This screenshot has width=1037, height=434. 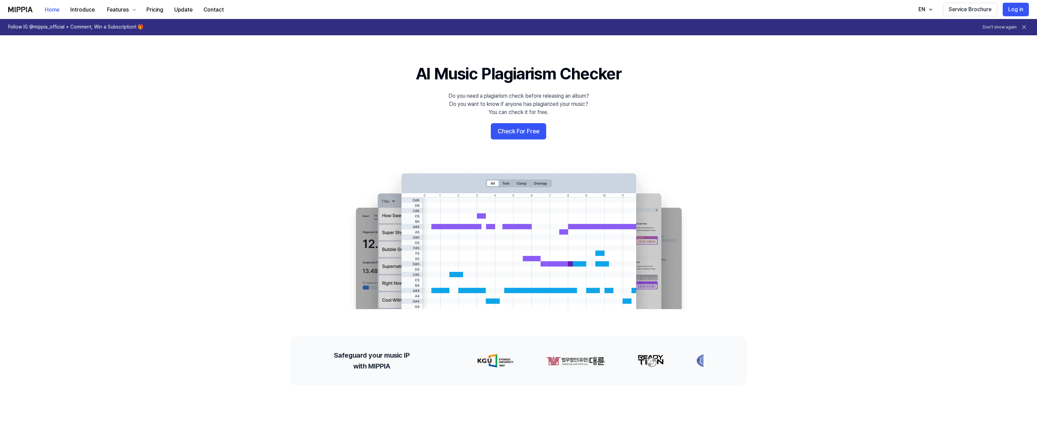 I want to click on div: EN, so click(x=922, y=10).